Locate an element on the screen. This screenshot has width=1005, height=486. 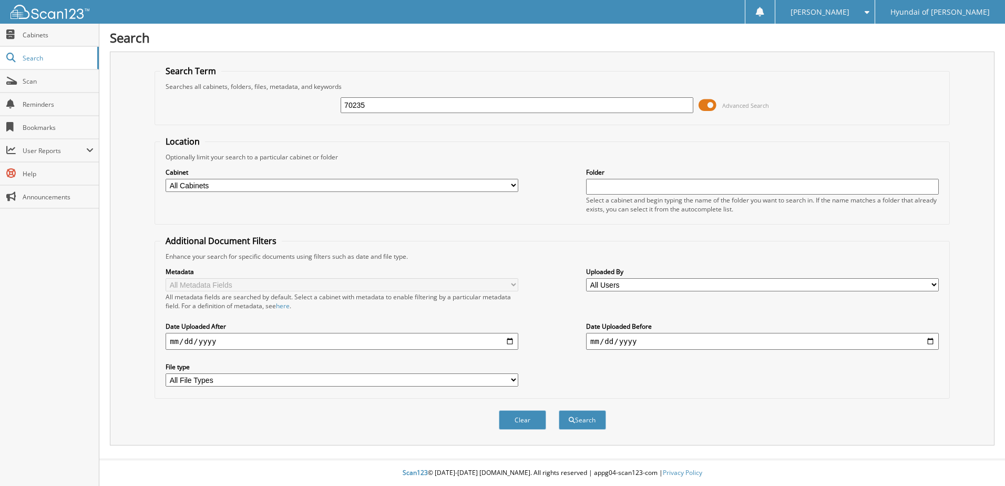
div: Searches all cabinets, folders, files, metadata, and keywords is located at coordinates (552, 86).